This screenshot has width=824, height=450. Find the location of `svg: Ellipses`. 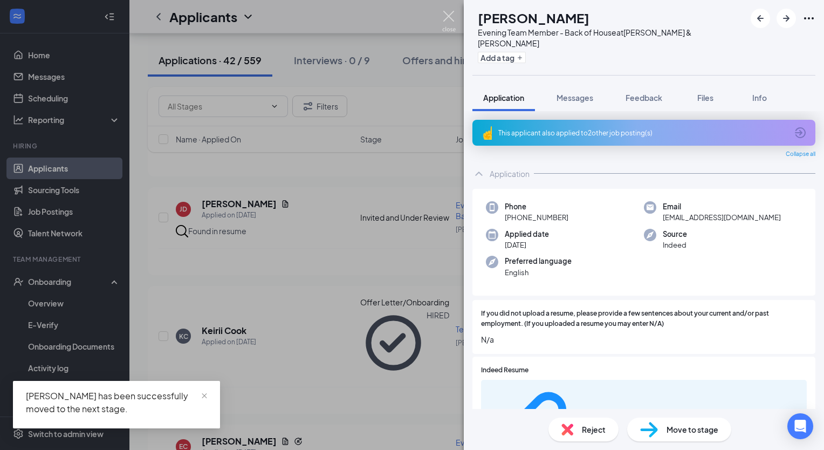

svg: Ellipses is located at coordinates (809, 18).